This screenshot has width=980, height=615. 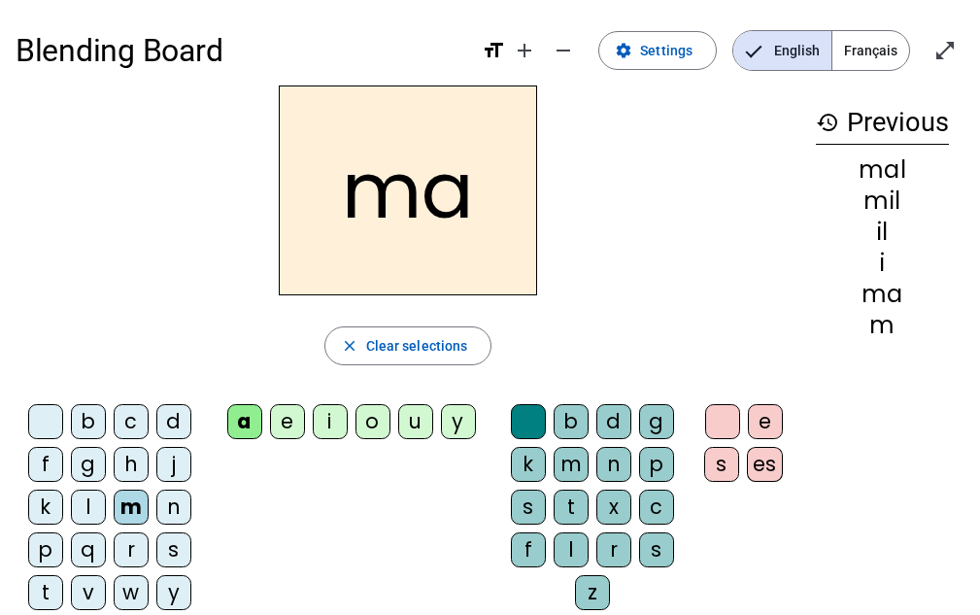 I want to click on h3: Previous, so click(x=882, y=122).